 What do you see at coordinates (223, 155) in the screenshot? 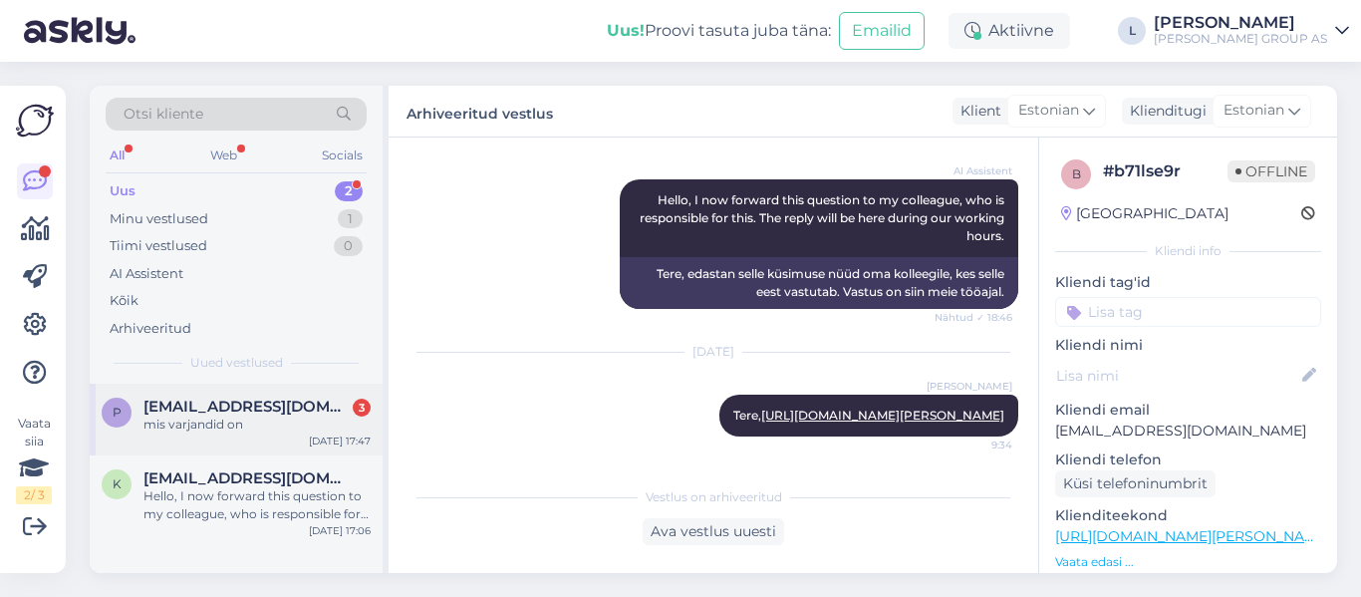
I see `div: Web` at bounding box center [223, 155].